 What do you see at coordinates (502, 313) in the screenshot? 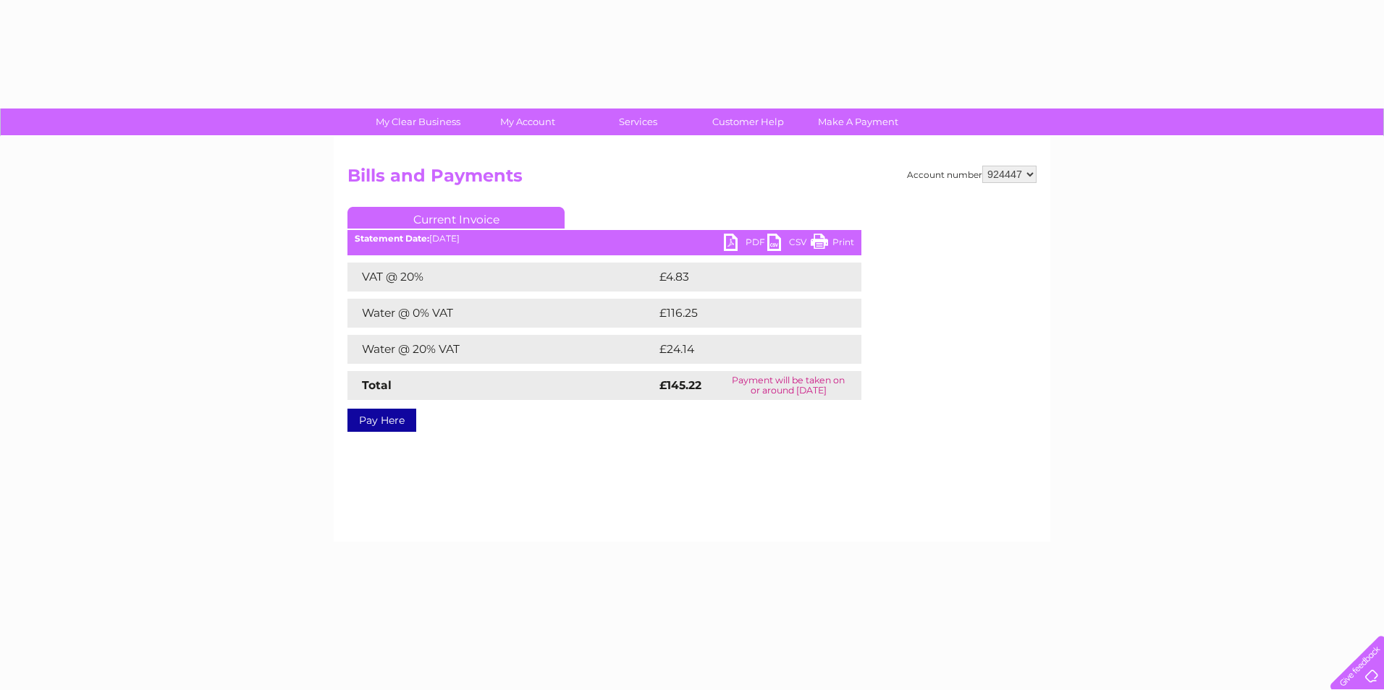
I see `td: Water @ 0% VAT` at bounding box center [502, 313].